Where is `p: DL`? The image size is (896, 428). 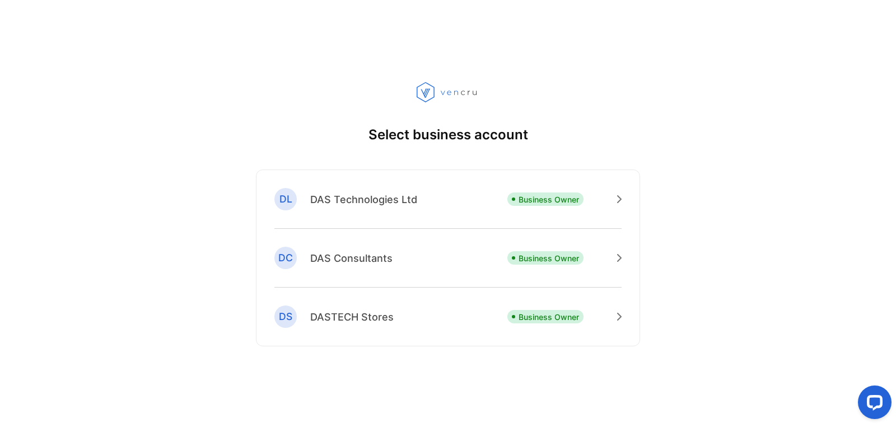 p: DL is located at coordinates (285, 199).